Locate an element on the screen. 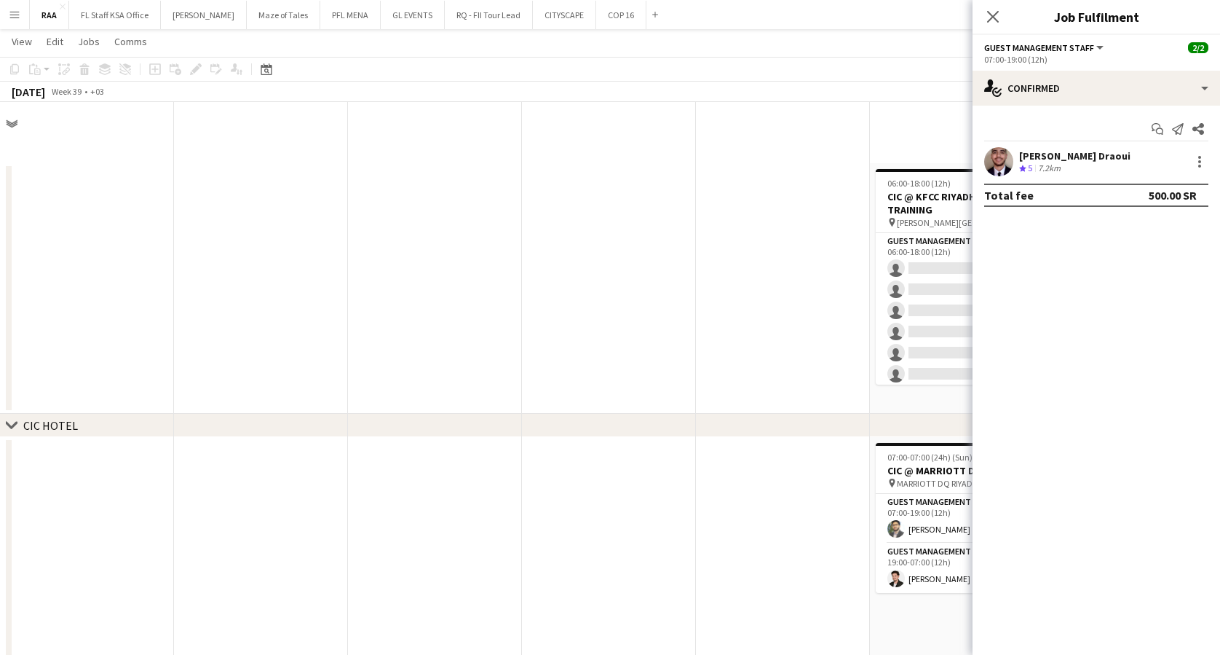 This screenshot has height=655, width=1220. button: RQ - FII Tour Lead is located at coordinates (489, 15).